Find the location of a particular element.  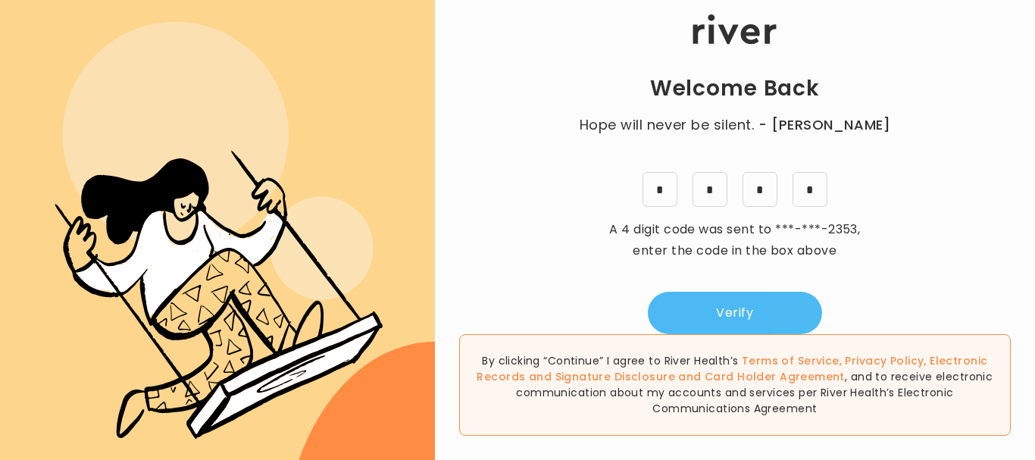

span: , and to receive electronic communication about my accounts and services per River Health’s Elect... is located at coordinates (754, 392).